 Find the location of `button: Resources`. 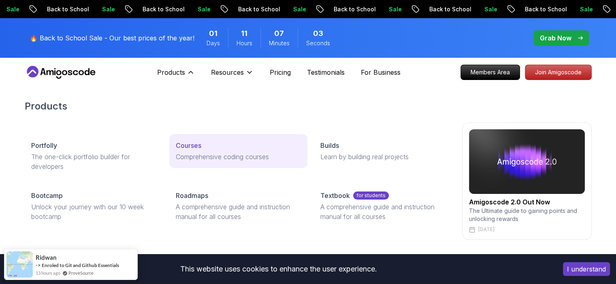

button: Resources is located at coordinates (232, 76).